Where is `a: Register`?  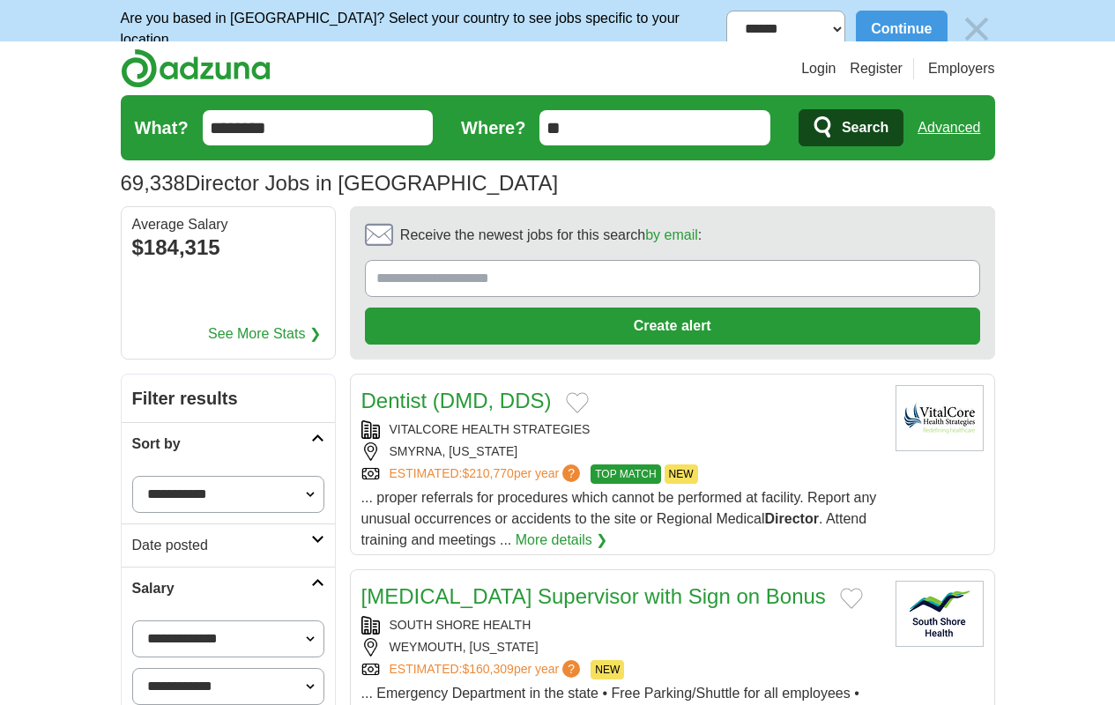
a: Register is located at coordinates (876, 69).